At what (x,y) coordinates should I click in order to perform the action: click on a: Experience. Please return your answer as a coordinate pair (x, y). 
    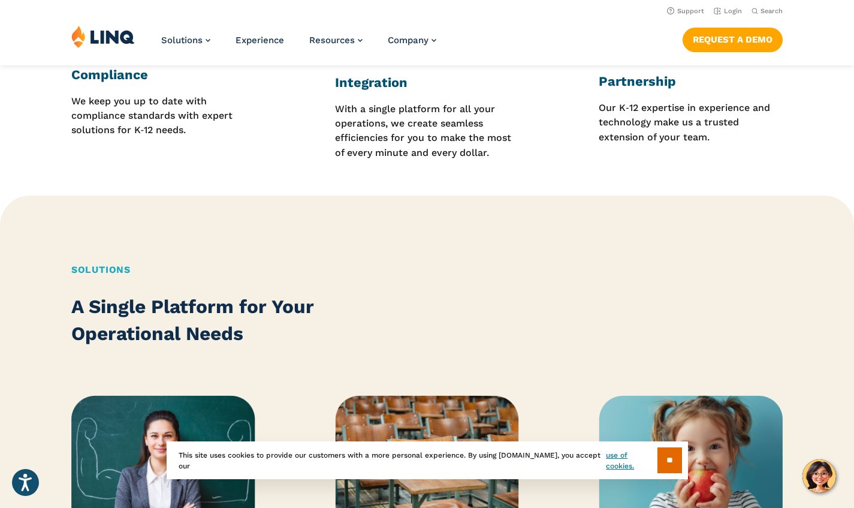
    Looking at the image, I should click on (260, 40).